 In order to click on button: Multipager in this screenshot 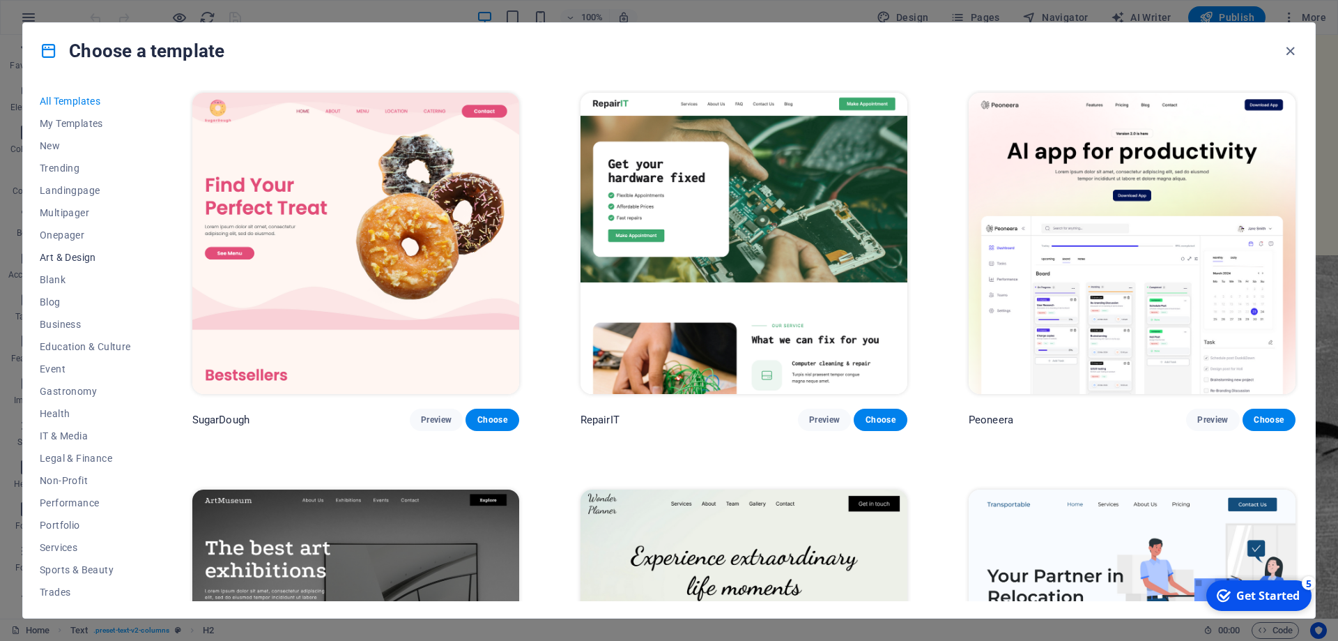, I will do `click(85, 213)`.